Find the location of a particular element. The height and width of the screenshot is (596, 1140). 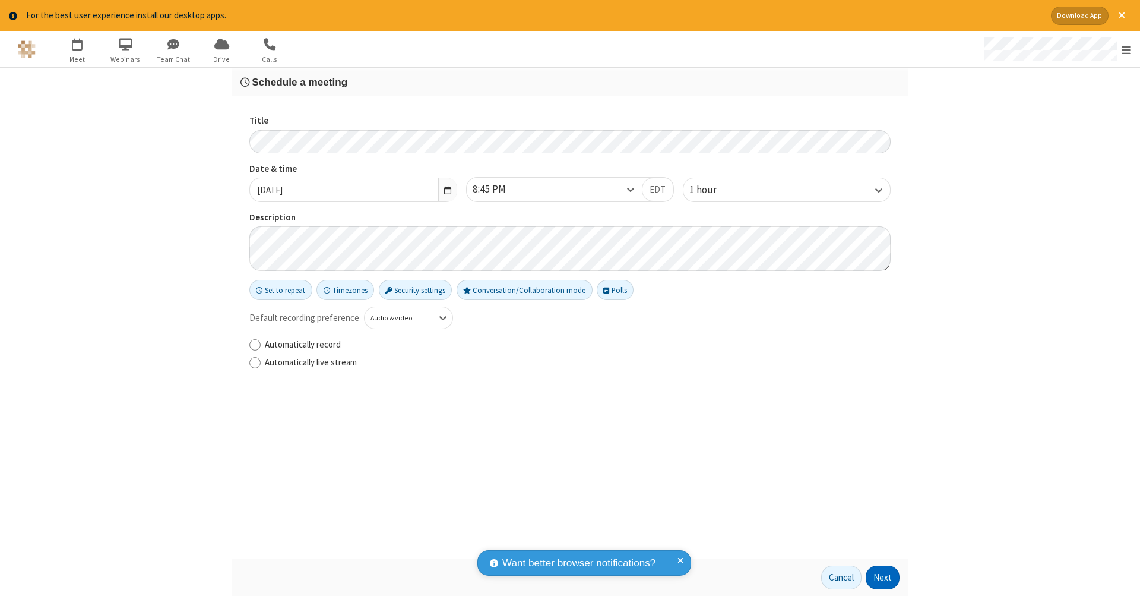

label: Automatically live stream is located at coordinates (578, 362).